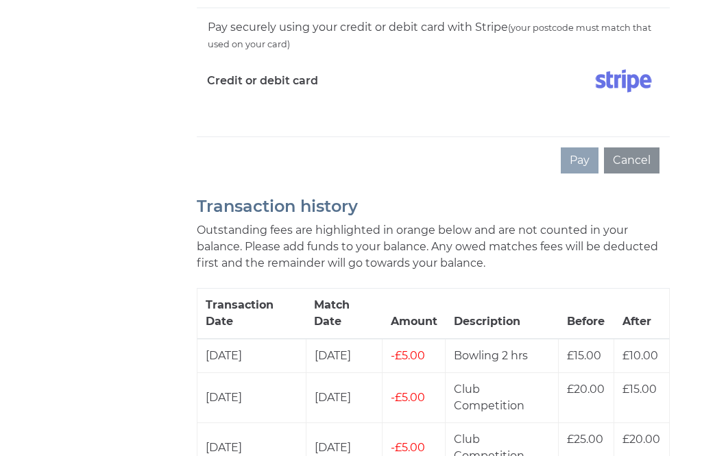 Image resolution: width=702 pixels, height=456 pixels. What do you see at coordinates (641, 355) in the screenshot?
I see `span: £10.00` at bounding box center [641, 355].